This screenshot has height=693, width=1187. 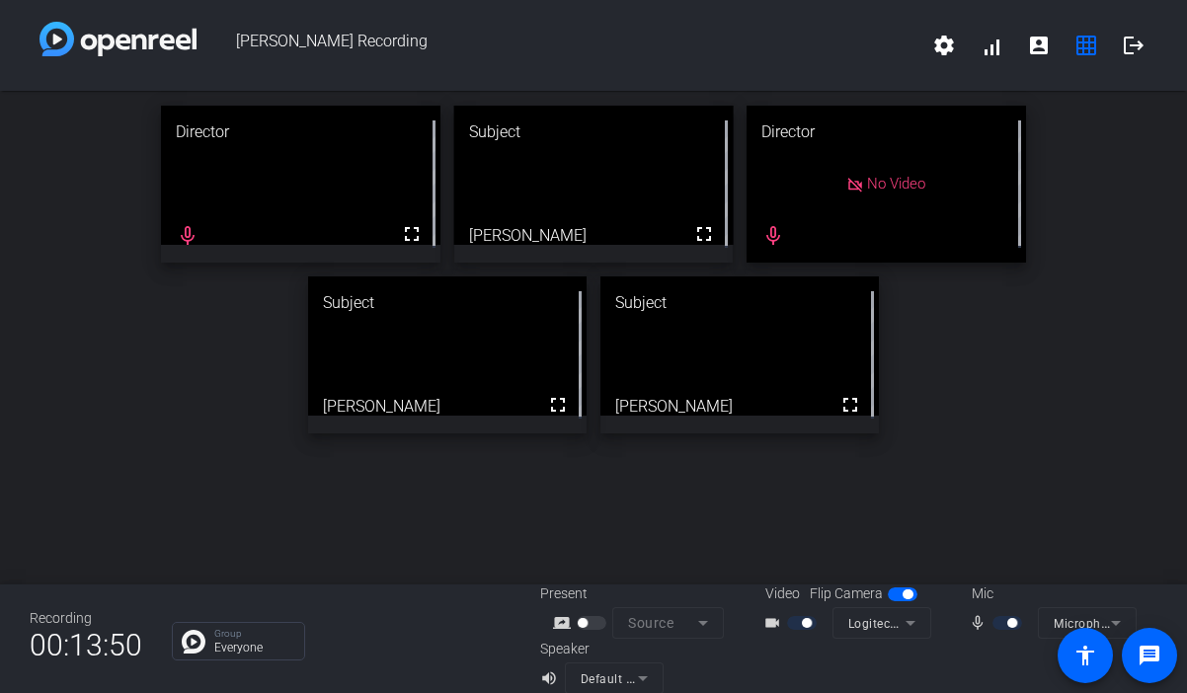 What do you see at coordinates (639, 593) in the screenshot?
I see `div: Present` at bounding box center [639, 593].